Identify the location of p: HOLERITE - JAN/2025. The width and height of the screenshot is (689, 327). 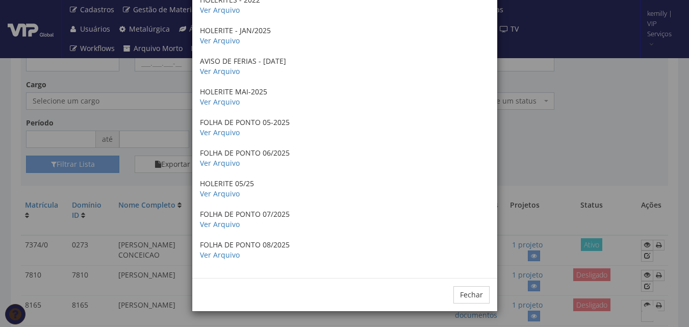
(345, 36).